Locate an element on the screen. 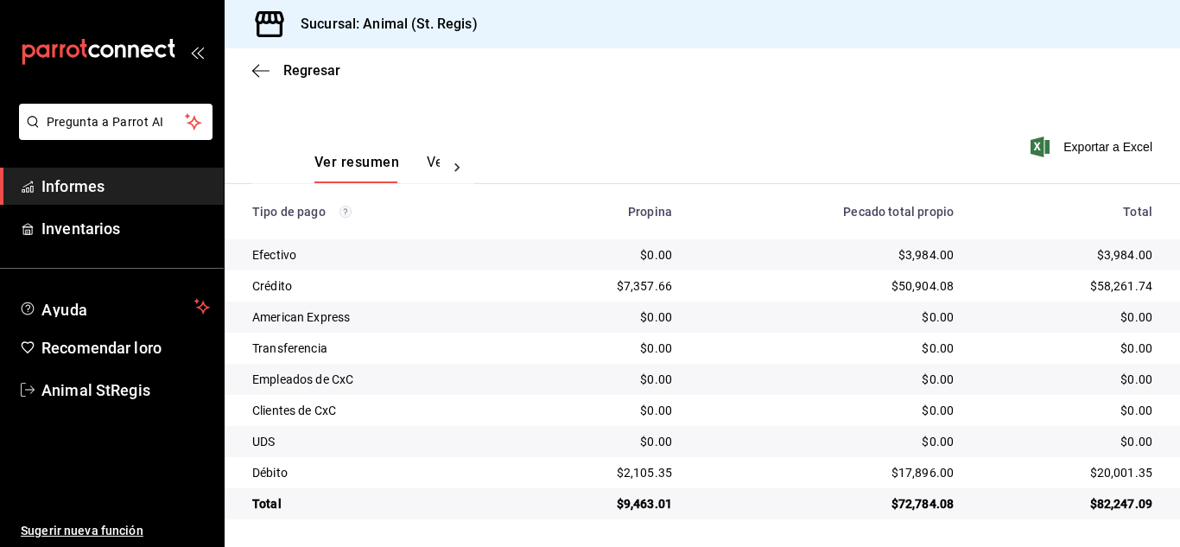 The width and height of the screenshot is (1180, 547). button: abrir_cajón_menú is located at coordinates (197, 52).